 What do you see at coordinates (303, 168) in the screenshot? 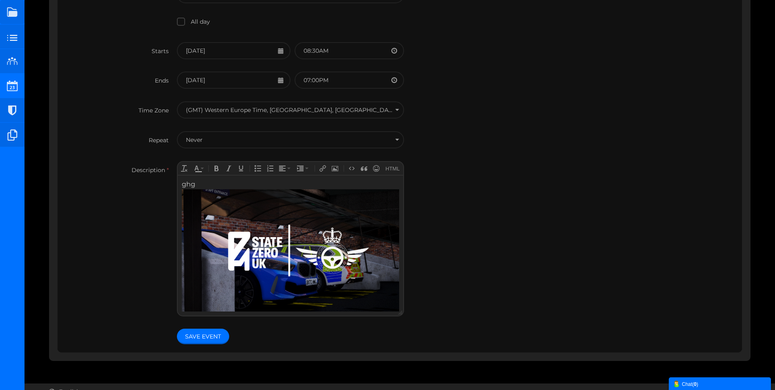
I see `div: Indent` at bounding box center [303, 168].